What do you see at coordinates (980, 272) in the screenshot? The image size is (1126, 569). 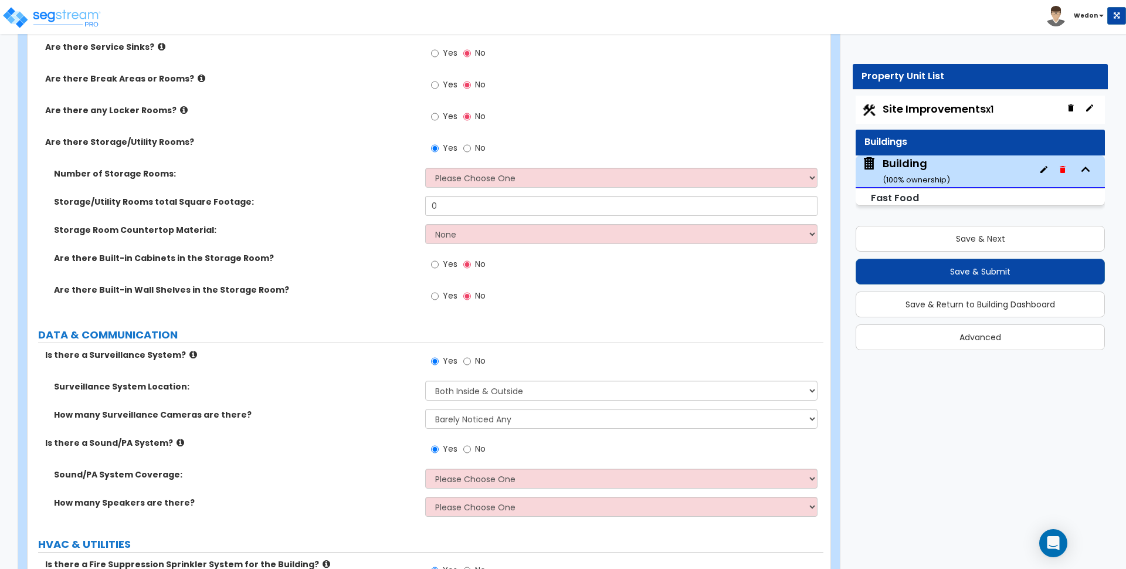 I see `button: Save & Submit` at bounding box center [980, 272].